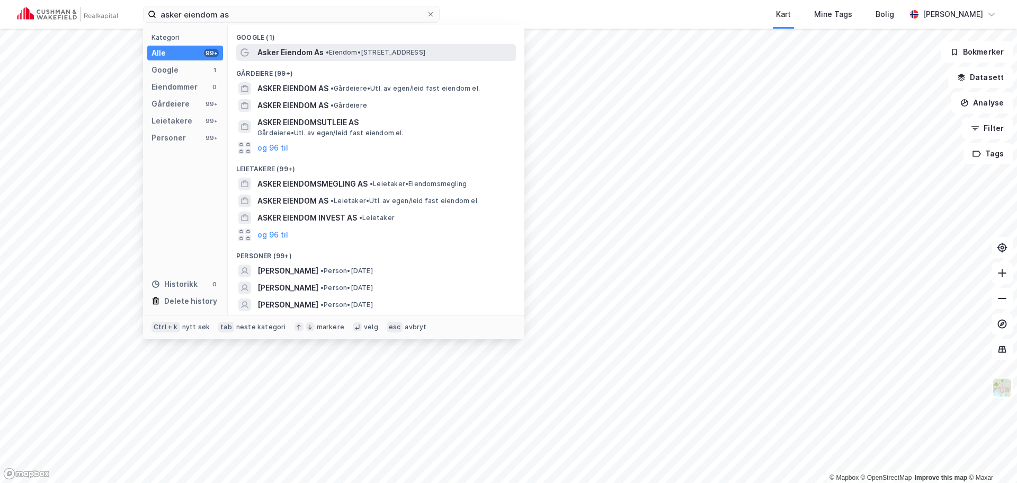 The height and width of the screenshot is (483, 1017). I want to click on div: Alle, so click(158, 53).